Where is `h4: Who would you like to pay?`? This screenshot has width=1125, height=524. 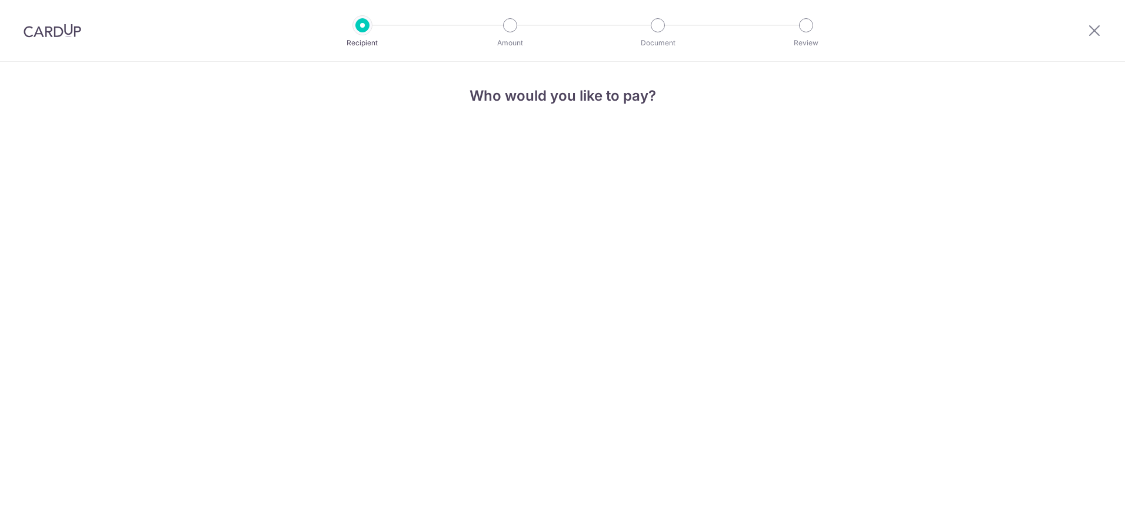 h4: Who would you like to pay? is located at coordinates (562, 96).